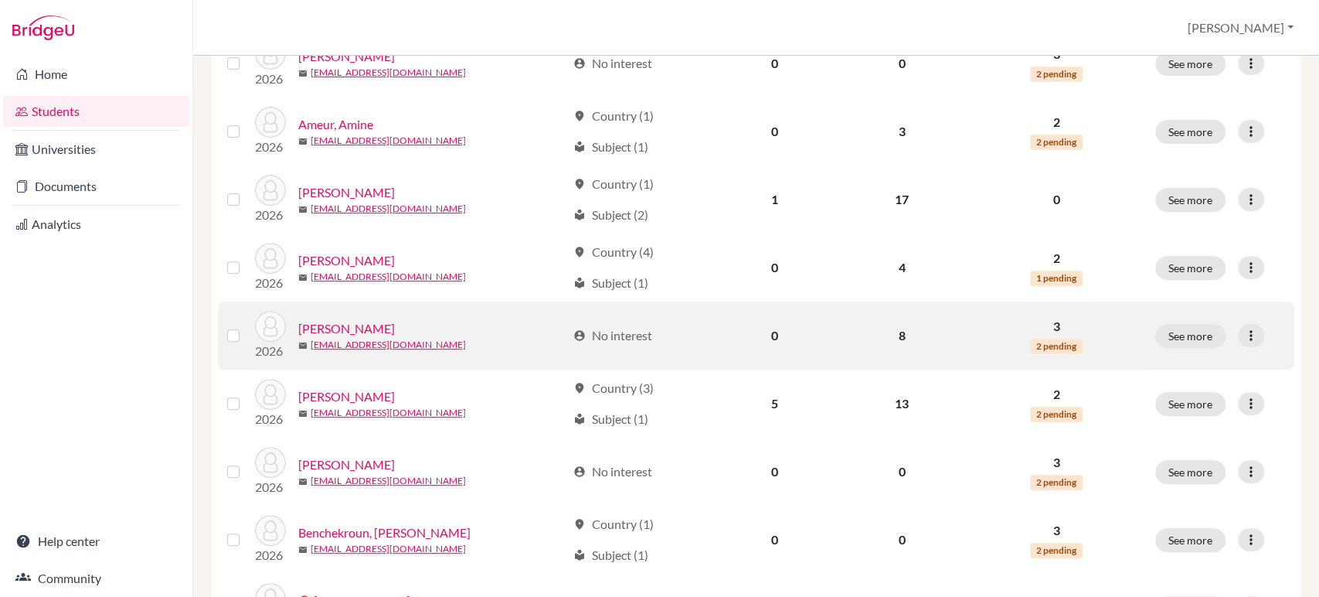  I want to click on img: Benamar, Sarah, so click(271, 394).